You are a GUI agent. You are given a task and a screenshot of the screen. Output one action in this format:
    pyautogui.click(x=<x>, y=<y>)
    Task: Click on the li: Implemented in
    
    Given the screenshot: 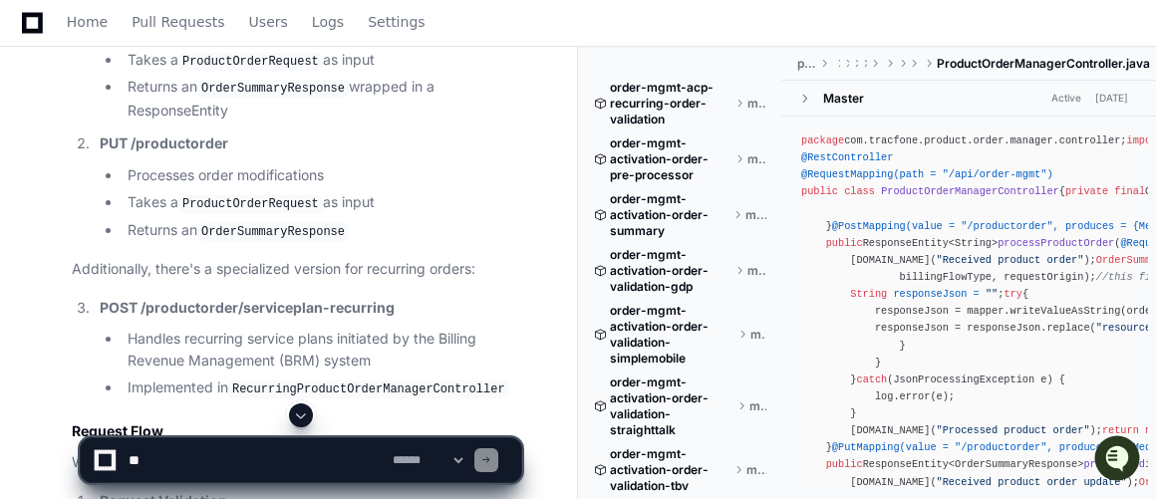 What is the action you would take?
    pyautogui.click(x=321, y=389)
    